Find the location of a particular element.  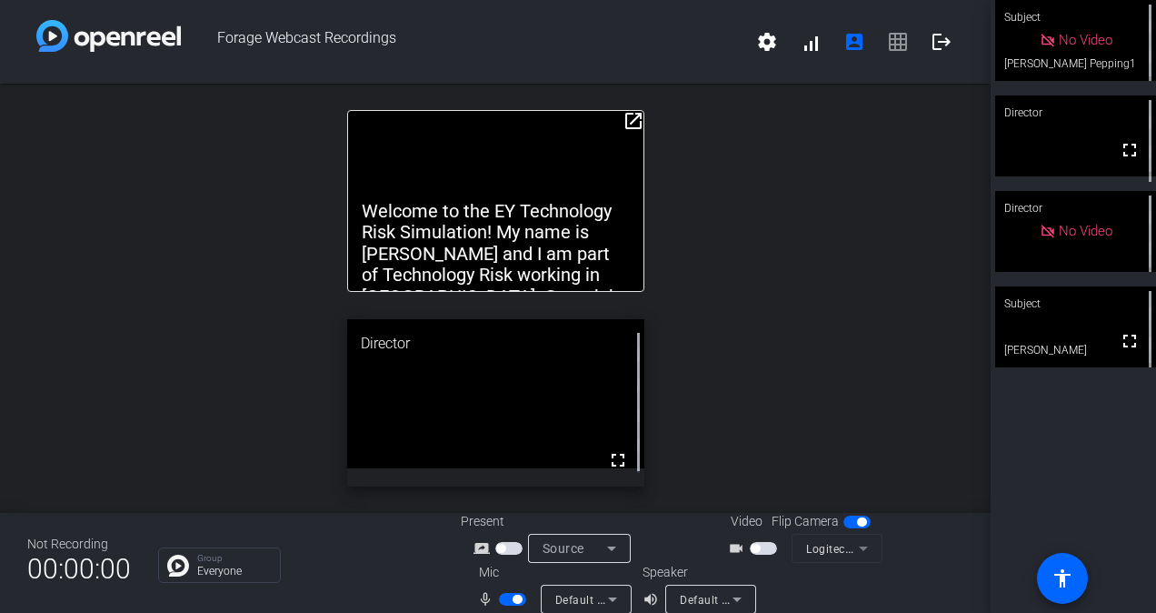

span: Source is located at coordinates (564, 548).